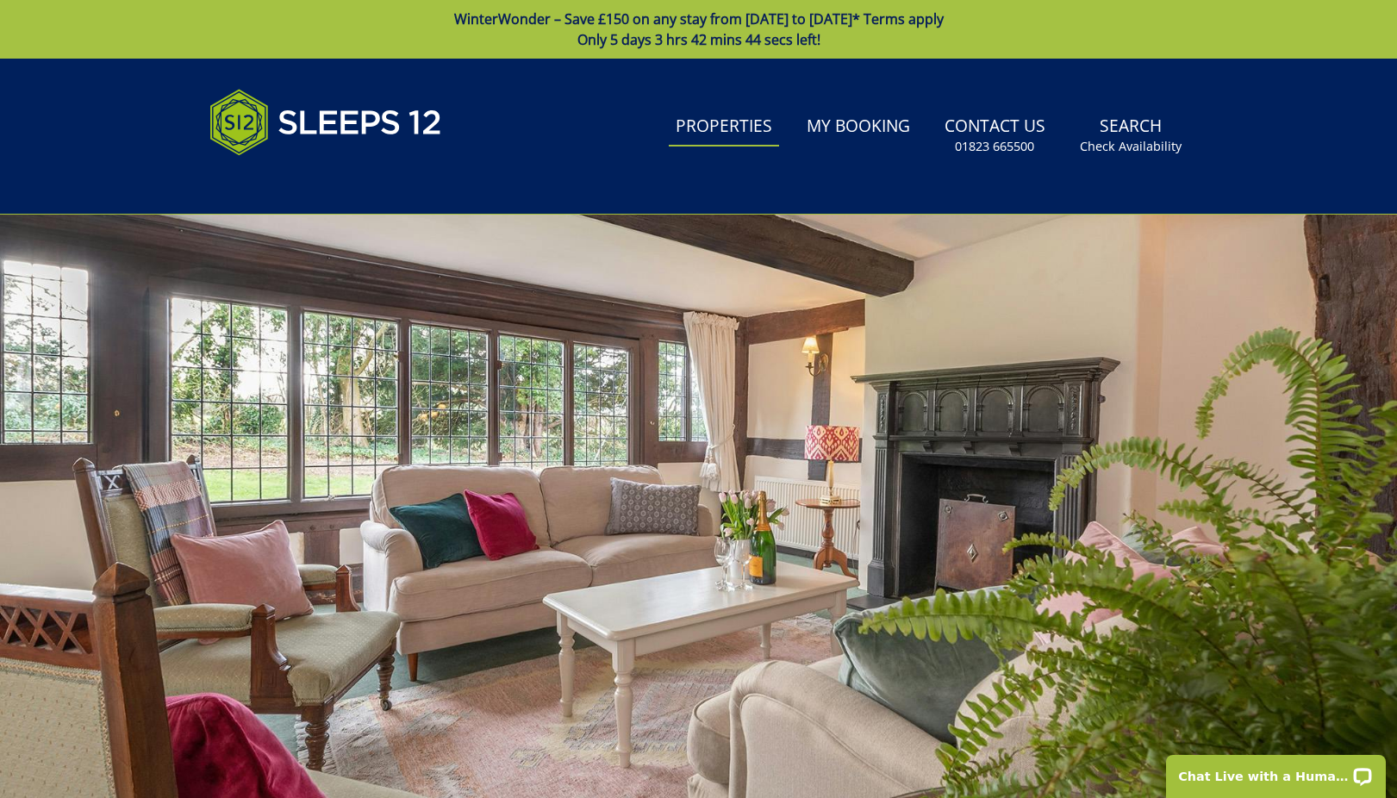 Image resolution: width=1397 pixels, height=798 pixels. What do you see at coordinates (326, 122) in the screenshot?
I see `img: Sleeps 12` at bounding box center [326, 122].